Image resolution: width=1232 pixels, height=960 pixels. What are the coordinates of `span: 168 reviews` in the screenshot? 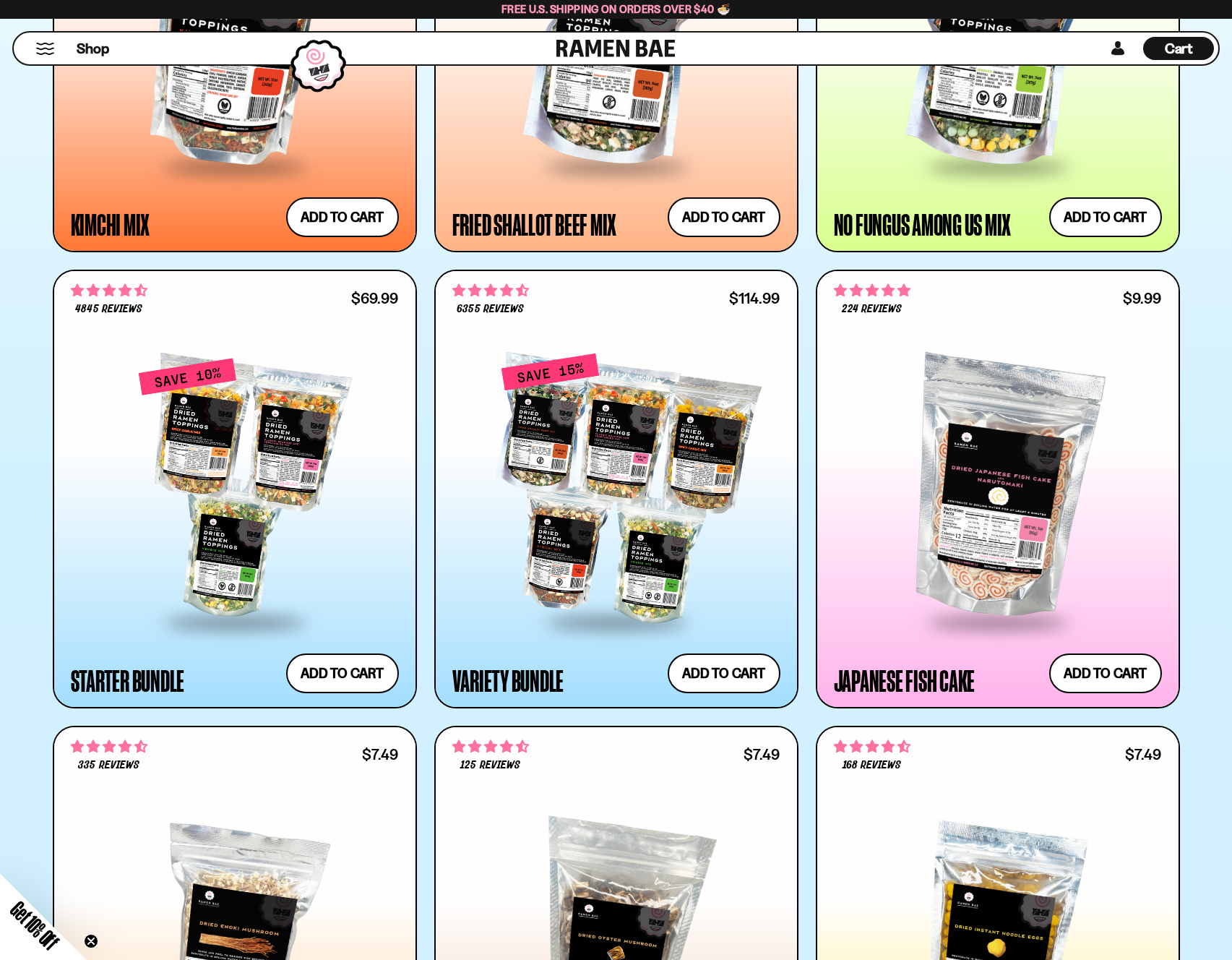 It's located at (872, 766).